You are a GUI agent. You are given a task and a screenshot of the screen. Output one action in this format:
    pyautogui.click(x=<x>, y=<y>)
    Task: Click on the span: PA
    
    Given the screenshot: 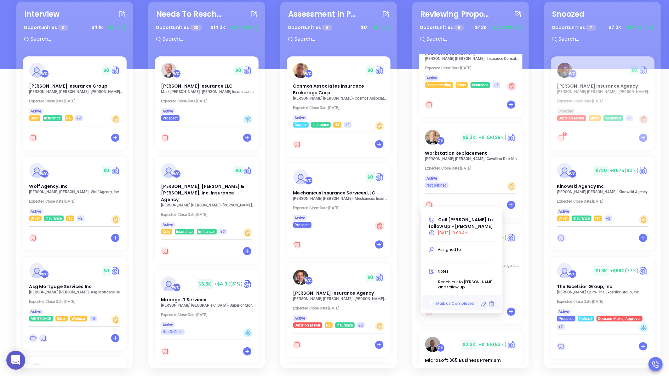 What is the action you would take?
    pyautogui.click(x=328, y=325)
    